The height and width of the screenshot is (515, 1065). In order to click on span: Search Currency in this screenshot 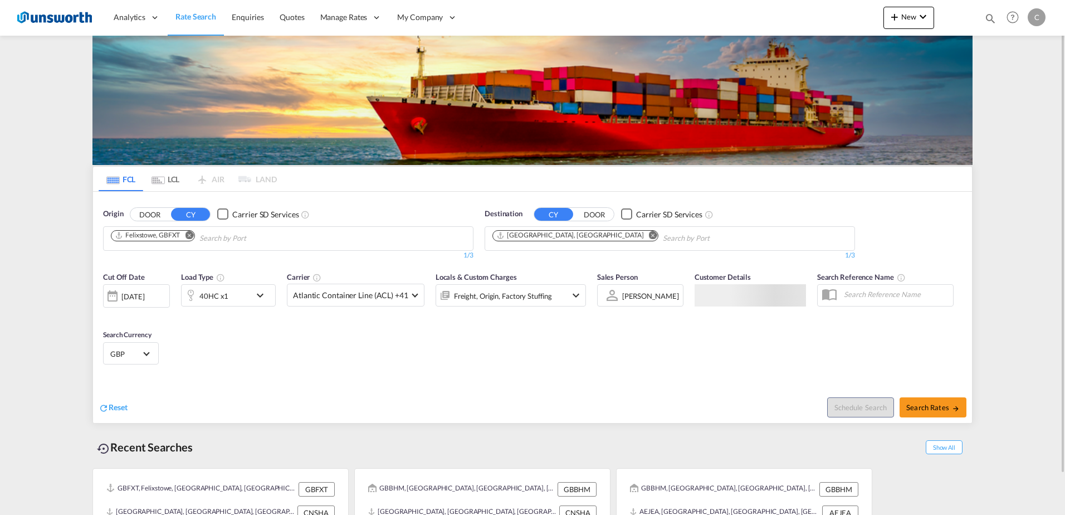, I will do `click(127, 334)`.